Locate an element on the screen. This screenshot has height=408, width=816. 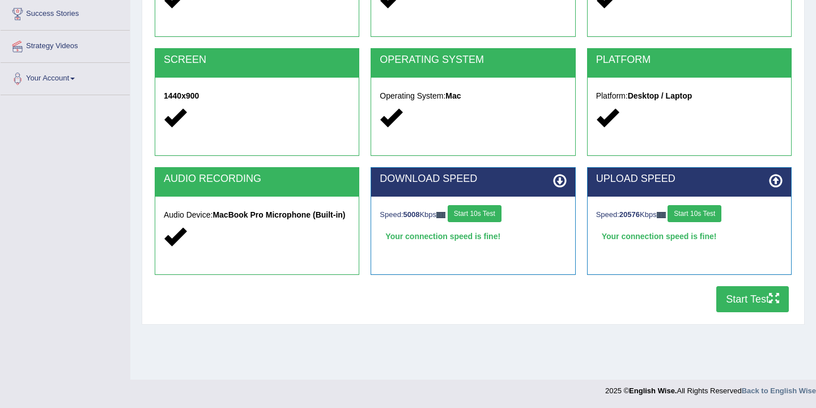
h5: Platform: is located at coordinates (689, 96).